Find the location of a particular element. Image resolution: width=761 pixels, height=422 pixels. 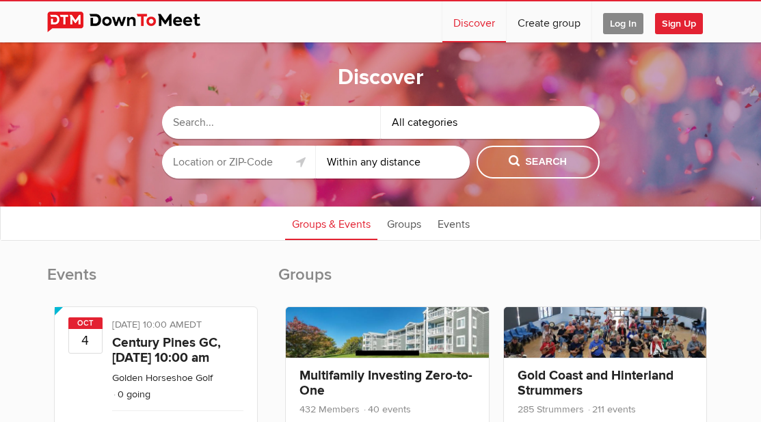

h2: Events is located at coordinates (156, 282).